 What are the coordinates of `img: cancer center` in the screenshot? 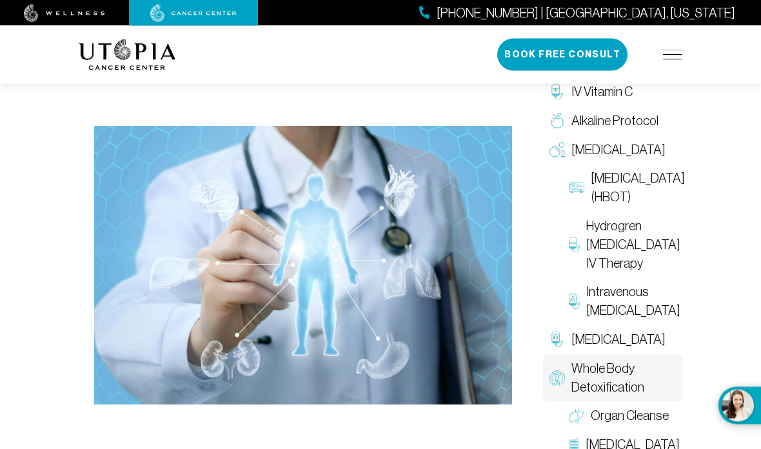 It's located at (194, 14).